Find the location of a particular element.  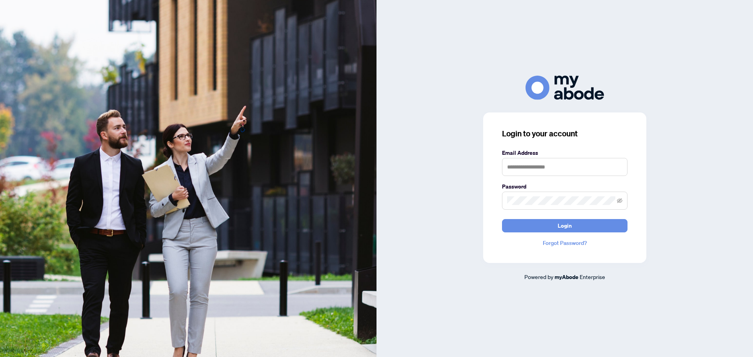

span: Login is located at coordinates (564, 226).